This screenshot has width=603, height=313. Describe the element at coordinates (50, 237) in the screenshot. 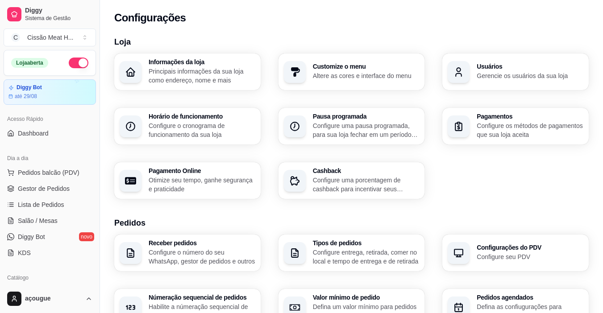

I see `a: Diggy Botnovo` at that location.